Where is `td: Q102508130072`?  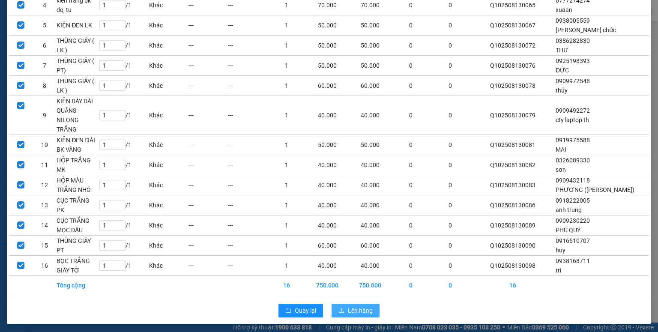 td: Q102508130072 is located at coordinates (513, 45).